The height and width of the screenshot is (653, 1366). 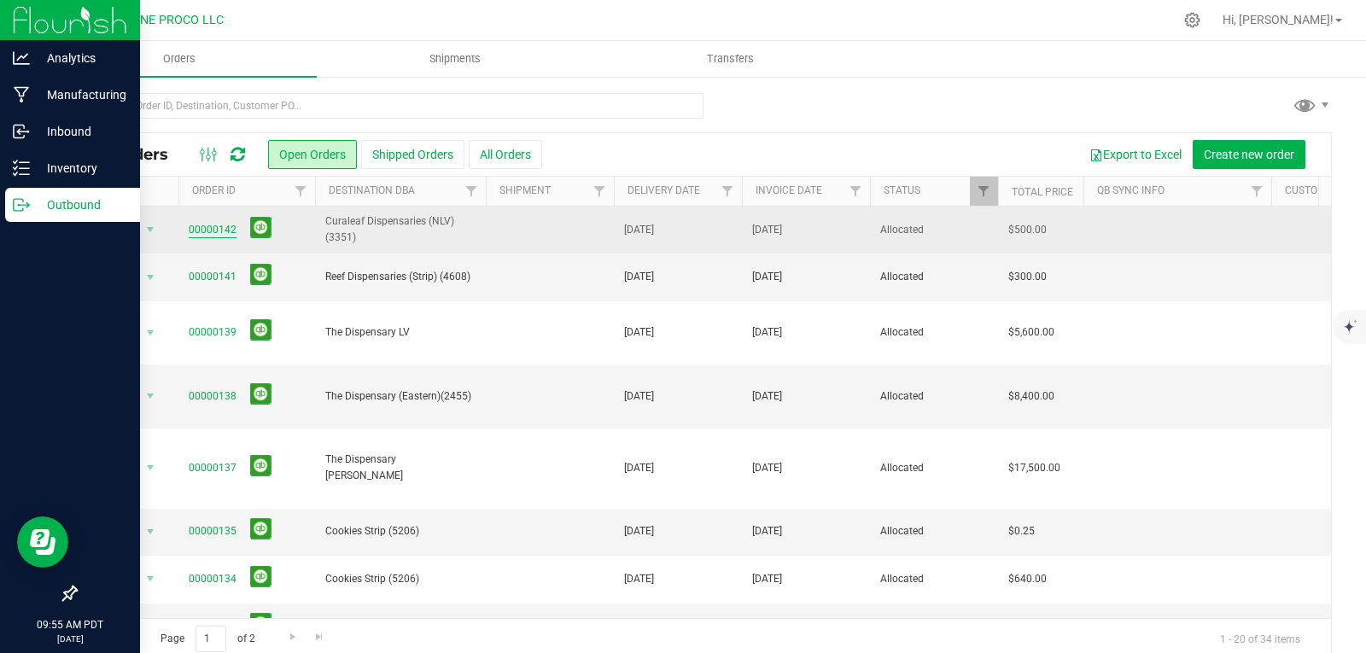 I want to click on button: Shipped Orders, so click(x=412, y=155).